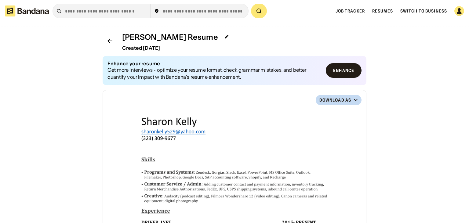 The width and height of the screenshot is (469, 223). What do you see at coordinates (350, 11) in the screenshot?
I see `span: Job Tracker` at bounding box center [350, 11].